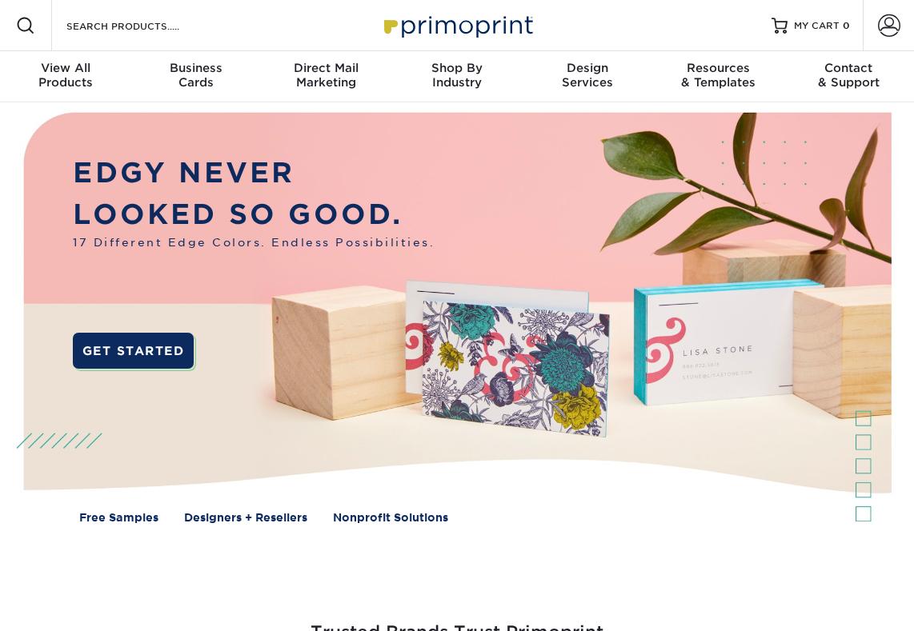  Describe the element at coordinates (133, 350) in the screenshot. I see `a: GET STARTED` at that location.